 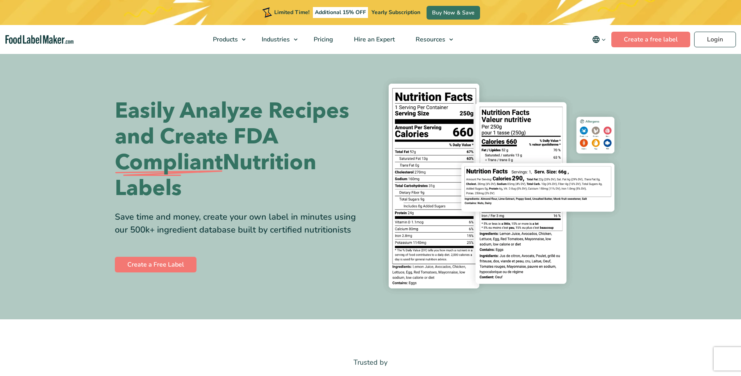 What do you see at coordinates (169, 162) in the screenshot?
I see `span: Compliant` at bounding box center [169, 162].